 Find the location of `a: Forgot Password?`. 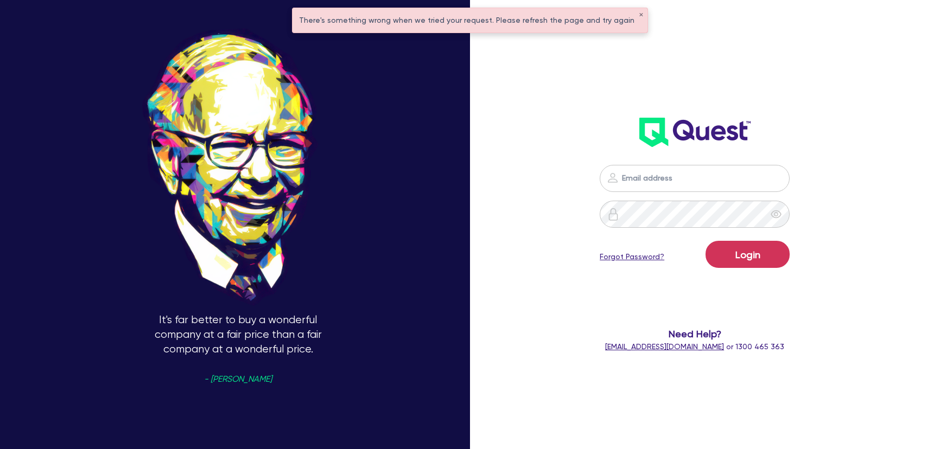

a: Forgot Password? is located at coordinates (632, 257).